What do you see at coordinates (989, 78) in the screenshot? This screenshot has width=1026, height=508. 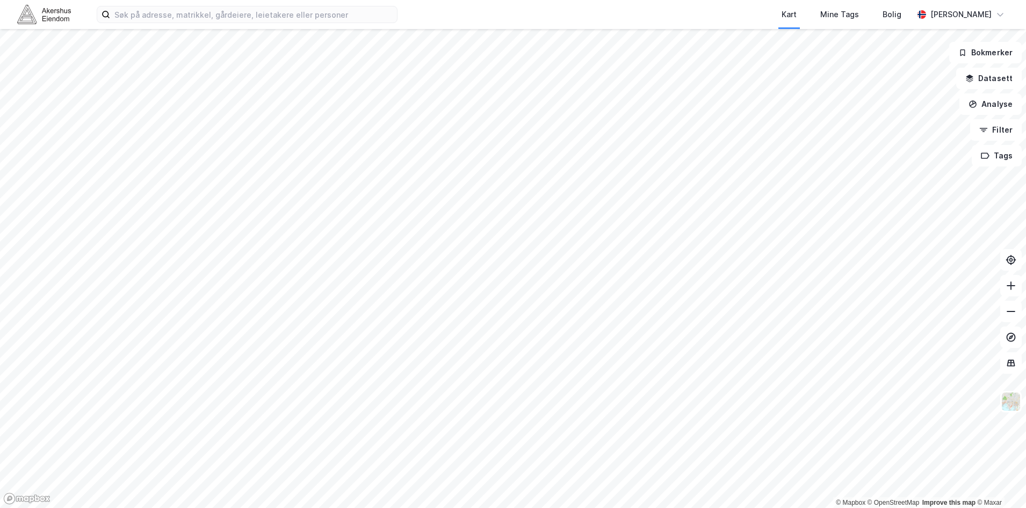 I see `button: Datasett` at bounding box center [989, 78].